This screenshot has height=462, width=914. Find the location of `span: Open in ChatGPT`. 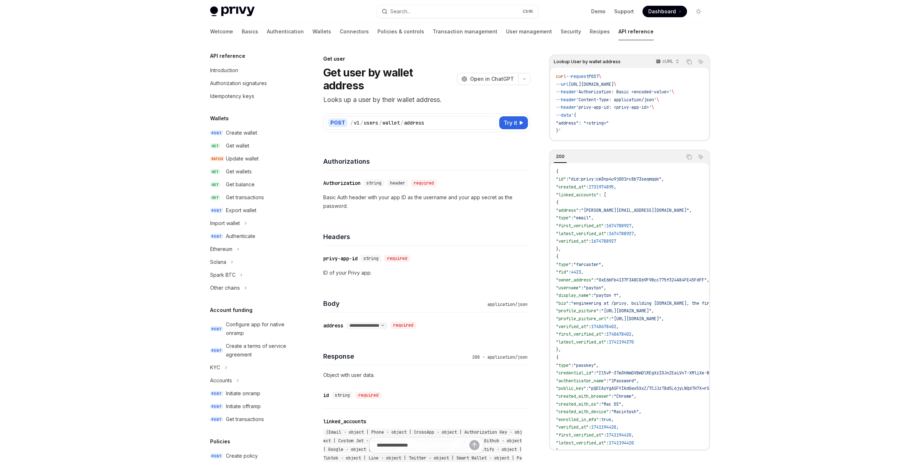

span: Open in ChatGPT is located at coordinates (492, 79).